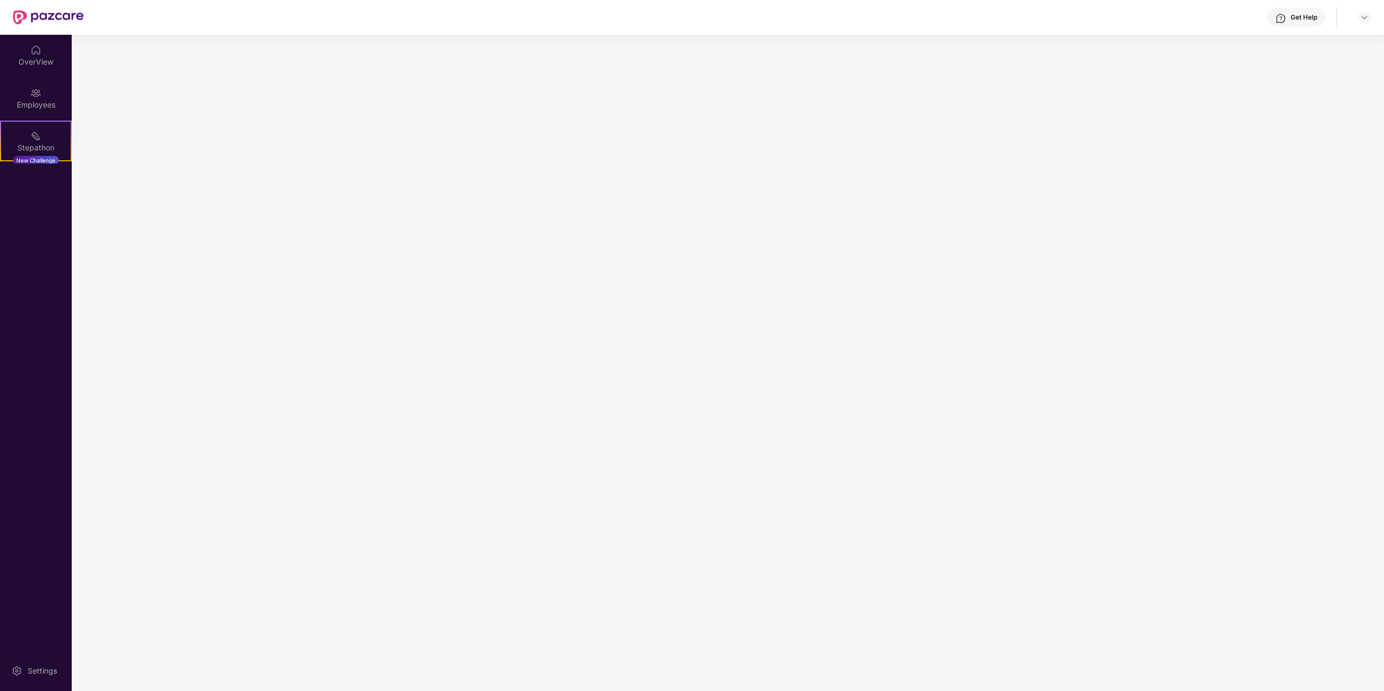 Image resolution: width=1384 pixels, height=691 pixels. Describe the element at coordinates (48, 17) in the screenshot. I see `img: New Pazcare Logo` at that location.